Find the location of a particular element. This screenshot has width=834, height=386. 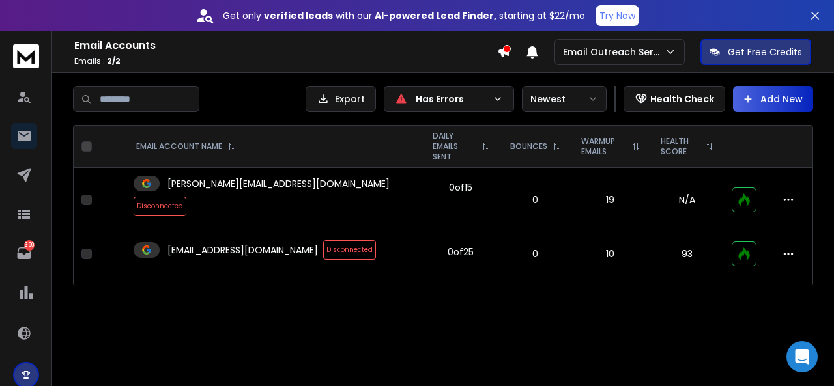

p: N/A is located at coordinates (687, 200).